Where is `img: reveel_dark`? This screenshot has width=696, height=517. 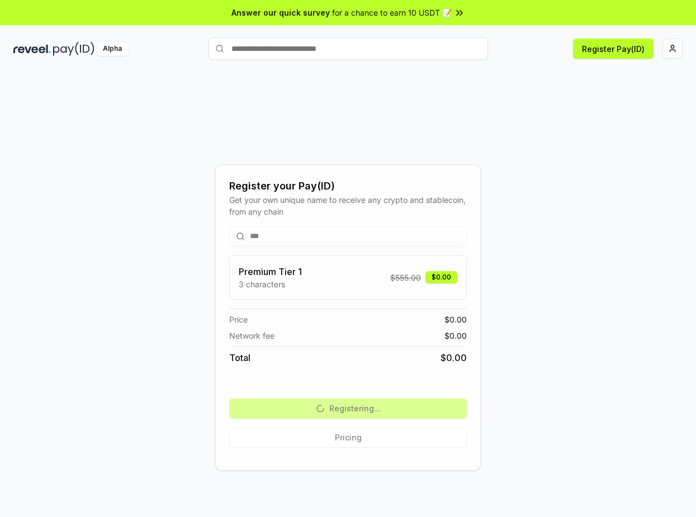 img: reveel_dark is located at coordinates (32, 49).